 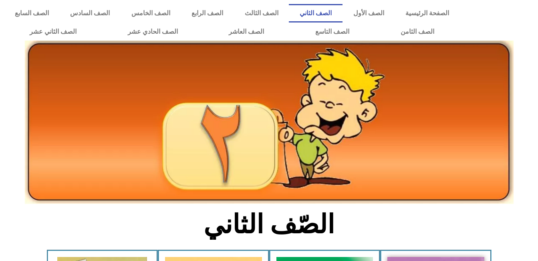 I want to click on a: الصف التاسع, so click(x=332, y=32).